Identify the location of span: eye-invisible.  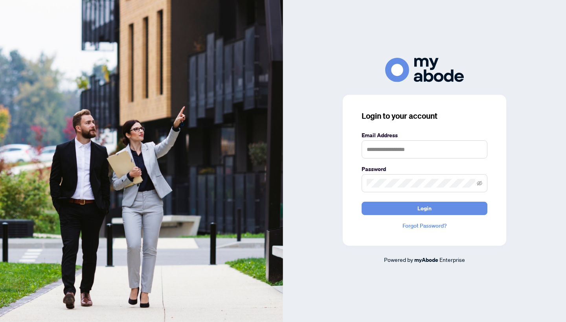
(479, 183).